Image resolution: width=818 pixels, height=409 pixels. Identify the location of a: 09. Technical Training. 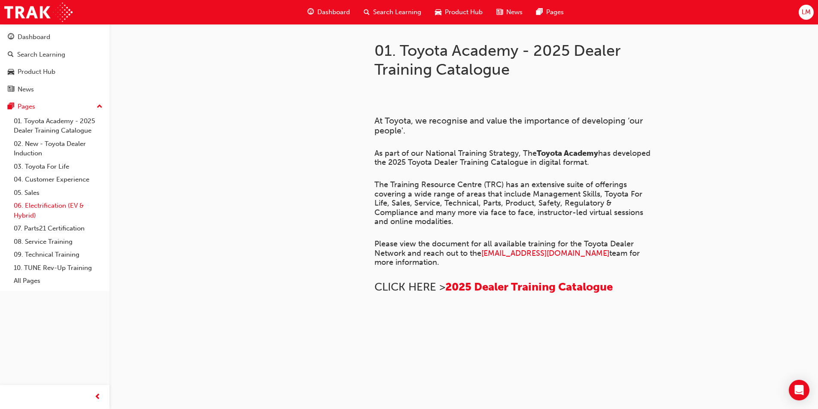
(58, 255).